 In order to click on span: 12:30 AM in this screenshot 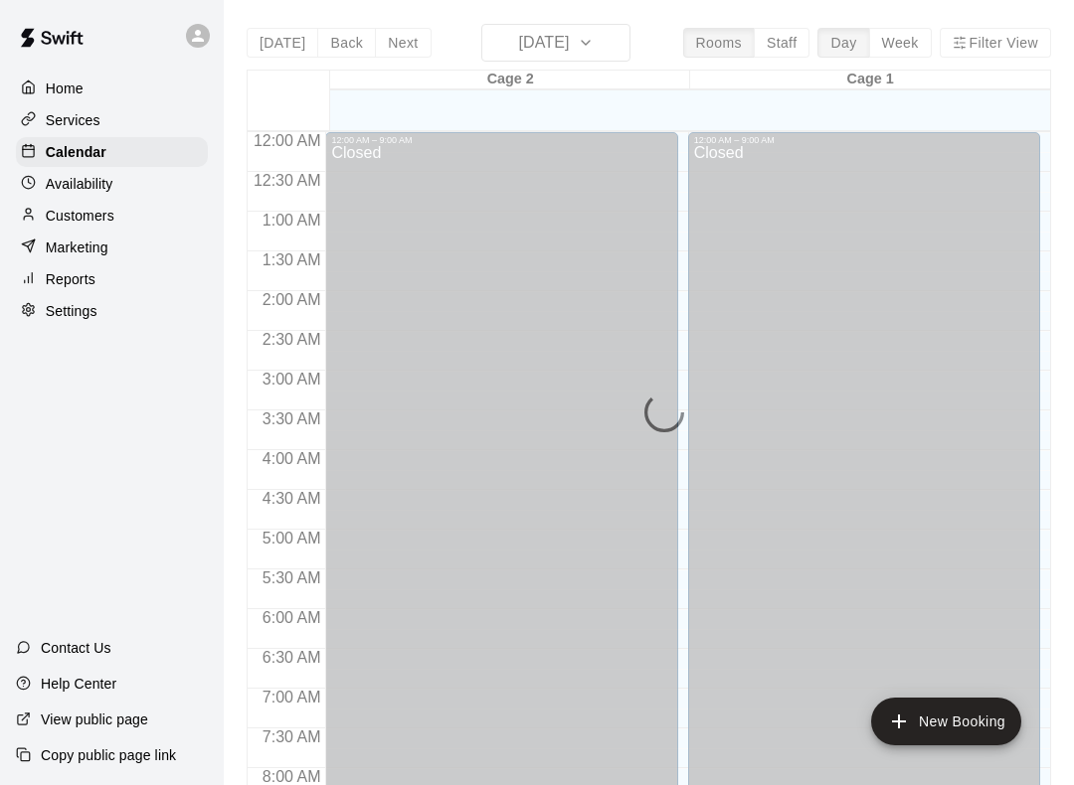, I will do `click(287, 180)`.